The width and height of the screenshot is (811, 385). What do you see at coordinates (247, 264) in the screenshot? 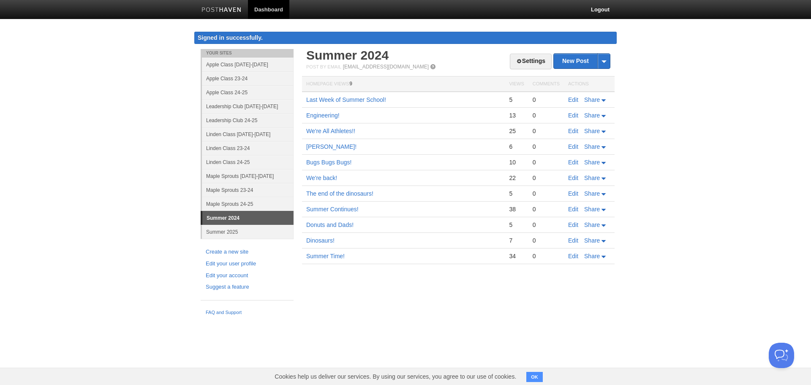
I see `a: Edit your user profile` at bounding box center [247, 264].